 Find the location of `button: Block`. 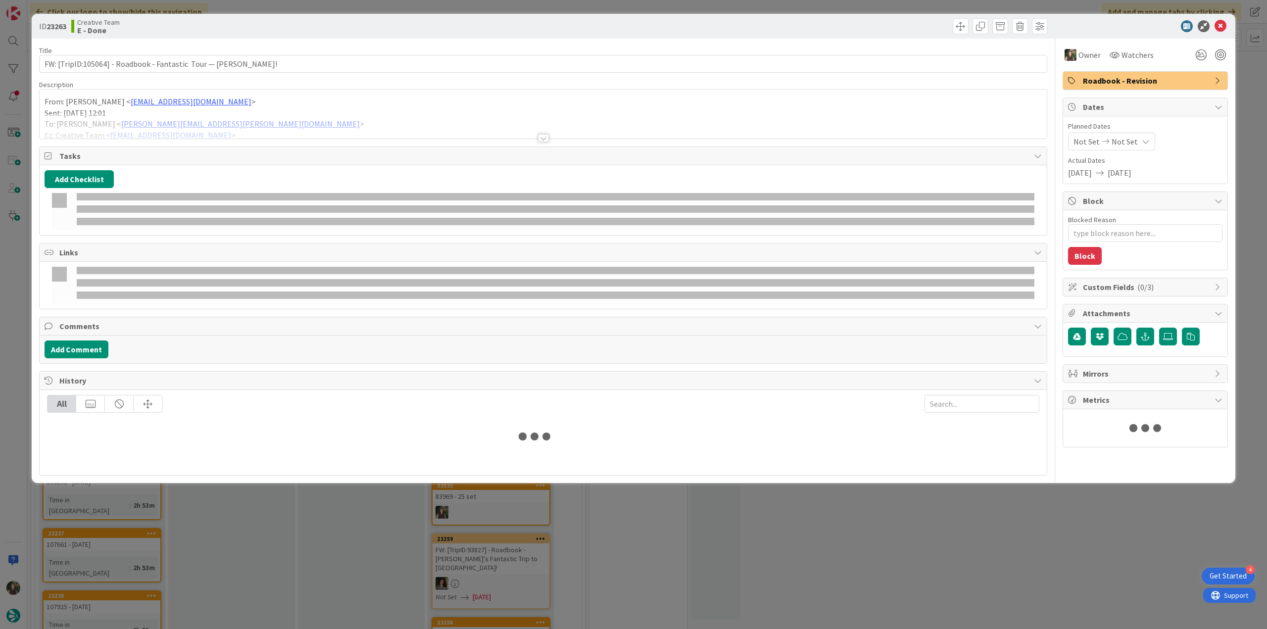

button: Block is located at coordinates (1085, 256).